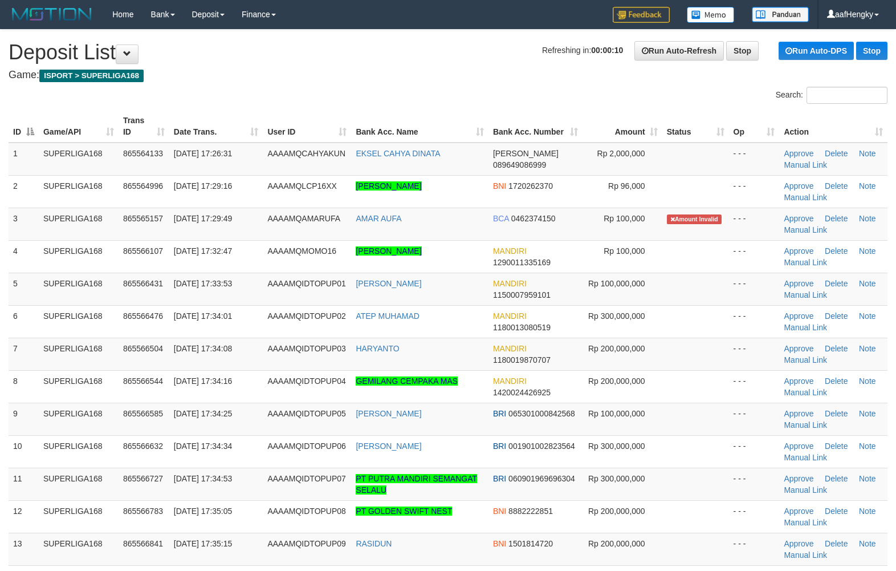 The image size is (896, 571). What do you see at coordinates (531, 511) in the screenshot?
I see `span: Copy 8882222851 to clipboard` at bounding box center [531, 511].